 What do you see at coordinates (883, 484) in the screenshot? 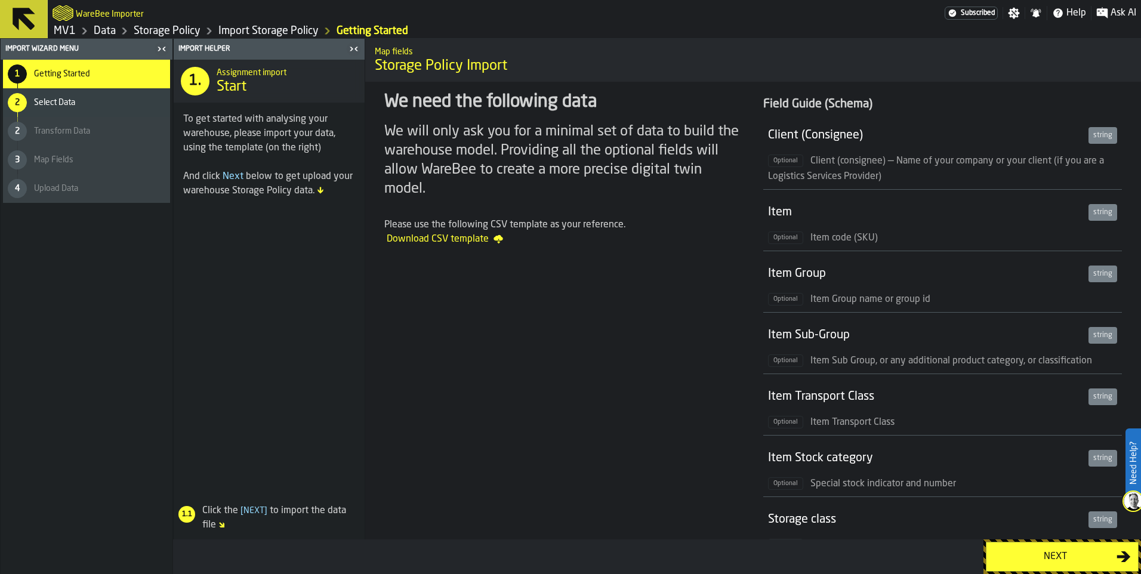
I see `span: Special stock indicator and number` at bounding box center [883, 484].